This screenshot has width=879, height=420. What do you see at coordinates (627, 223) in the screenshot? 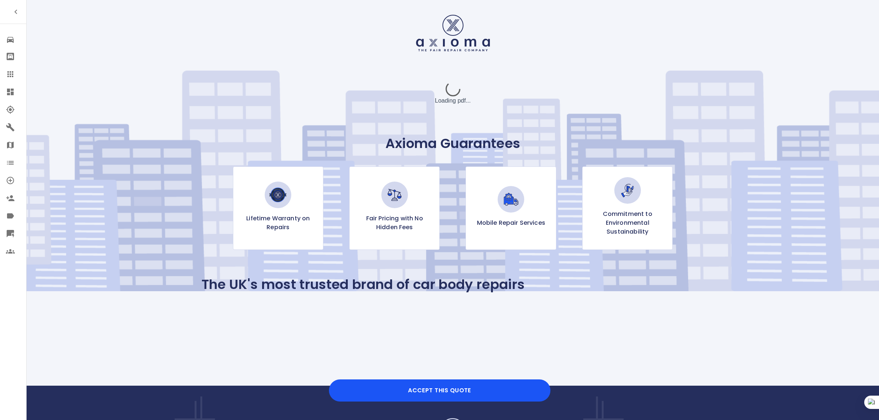
I see `p: Commitment to Environmental Sustainability` at bounding box center [627, 223].